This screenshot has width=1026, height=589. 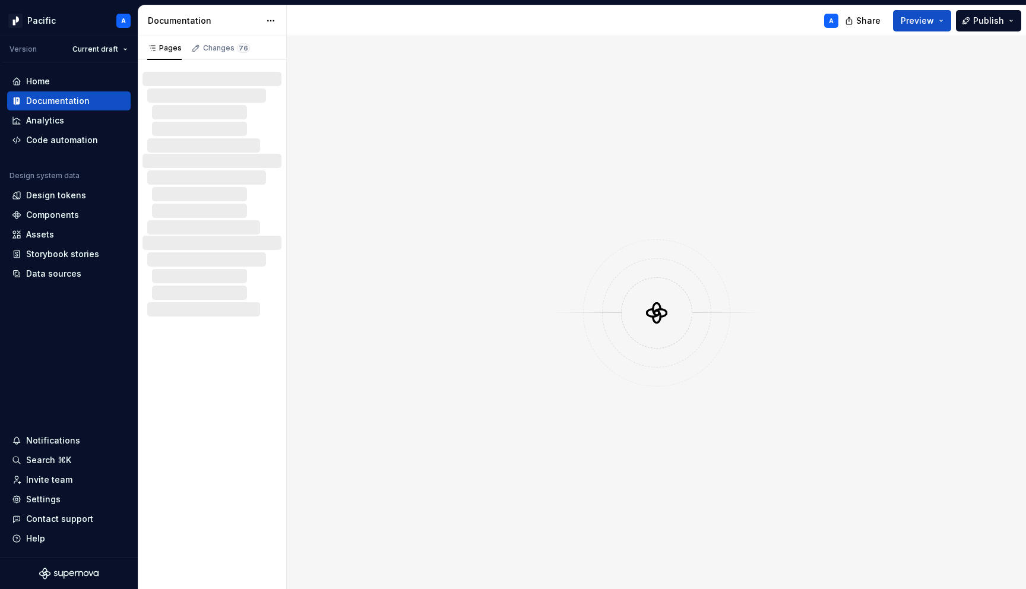 I want to click on a: Data sources, so click(x=69, y=274).